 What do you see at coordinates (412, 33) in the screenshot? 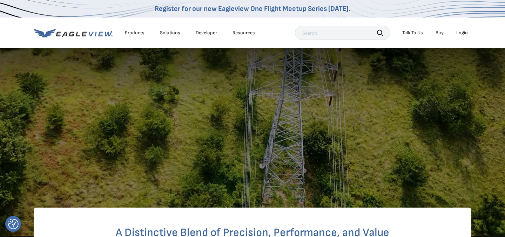
I see `div: Talk To Us` at bounding box center [412, 33].